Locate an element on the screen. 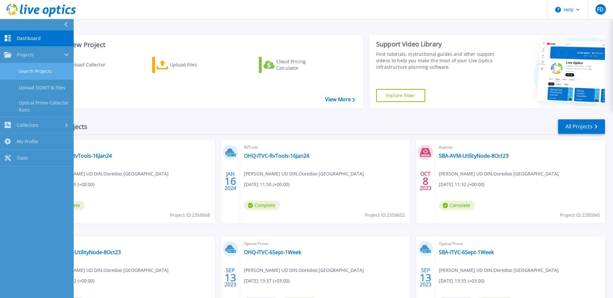 Image resolution: width=613 pixels, height=298 pixels. span: Dashboard is located at coordinates (29, 38).